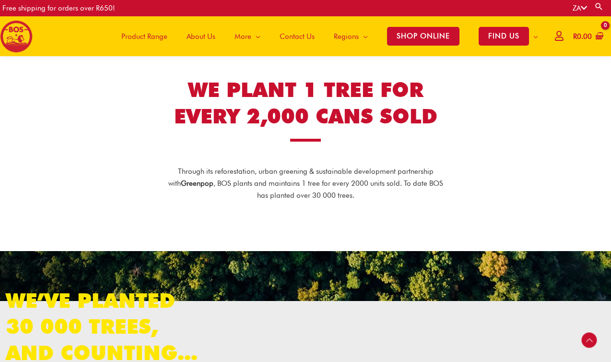 The width and height of the screenshot is (611, 362). Describe the element at coordinates (599, 6) in the screenshot. I see `a: Search button` at that location.